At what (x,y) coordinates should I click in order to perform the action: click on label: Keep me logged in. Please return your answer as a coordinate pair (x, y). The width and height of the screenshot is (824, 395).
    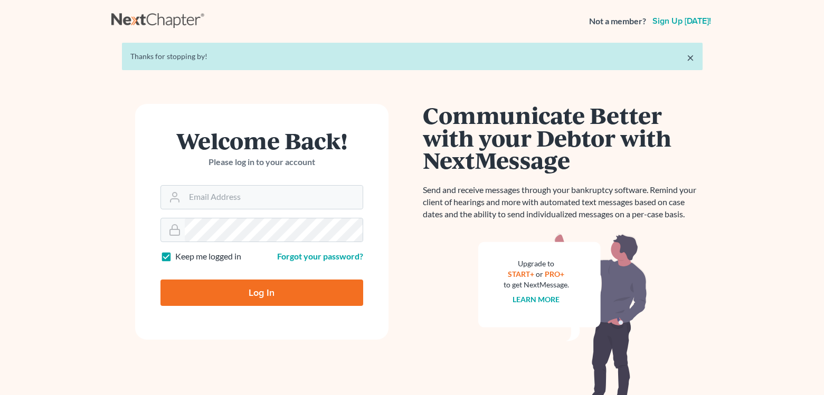
    Looking at the image, I should click on (208, 256).